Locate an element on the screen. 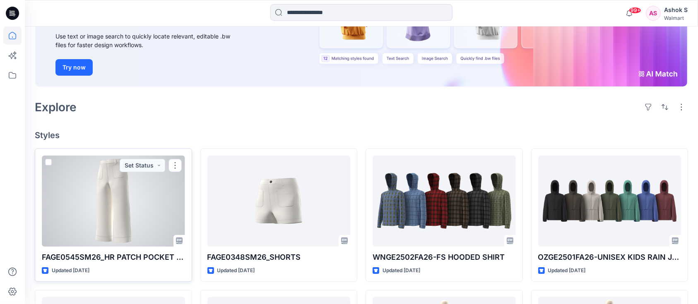  div: Use text or image search to quickly locate relevant, editable .bw files for faster design workflows. is located at coordinates (149, 41).